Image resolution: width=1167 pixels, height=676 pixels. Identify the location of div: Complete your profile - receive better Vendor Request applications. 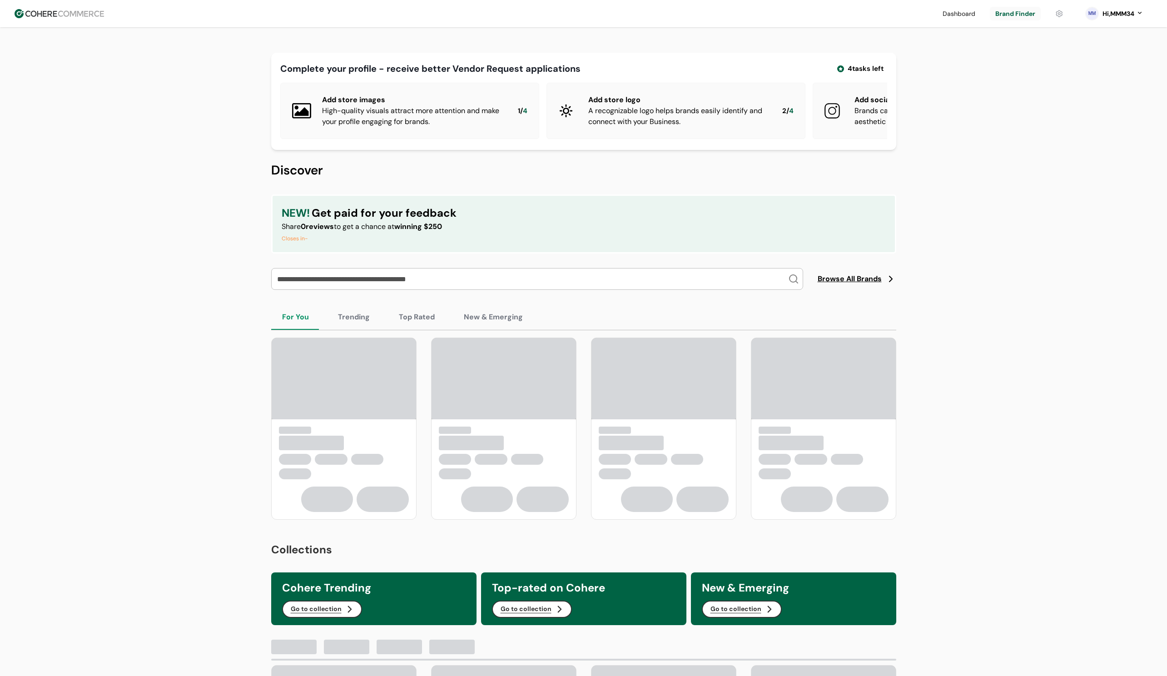
(430, 69).